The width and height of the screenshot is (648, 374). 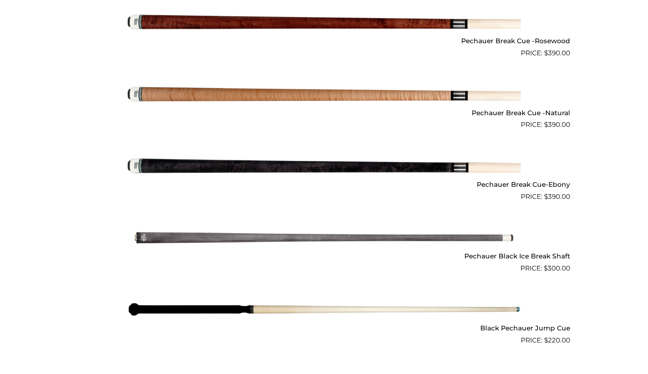 I want to click on bdi: 220.00, so click(x=557, y=340).